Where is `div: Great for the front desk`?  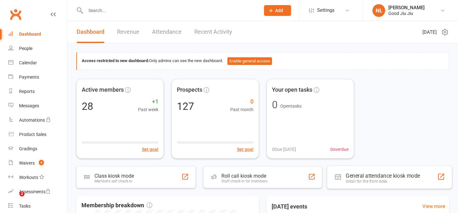
div: Great for the front desk is located at coordinates (383, 181).